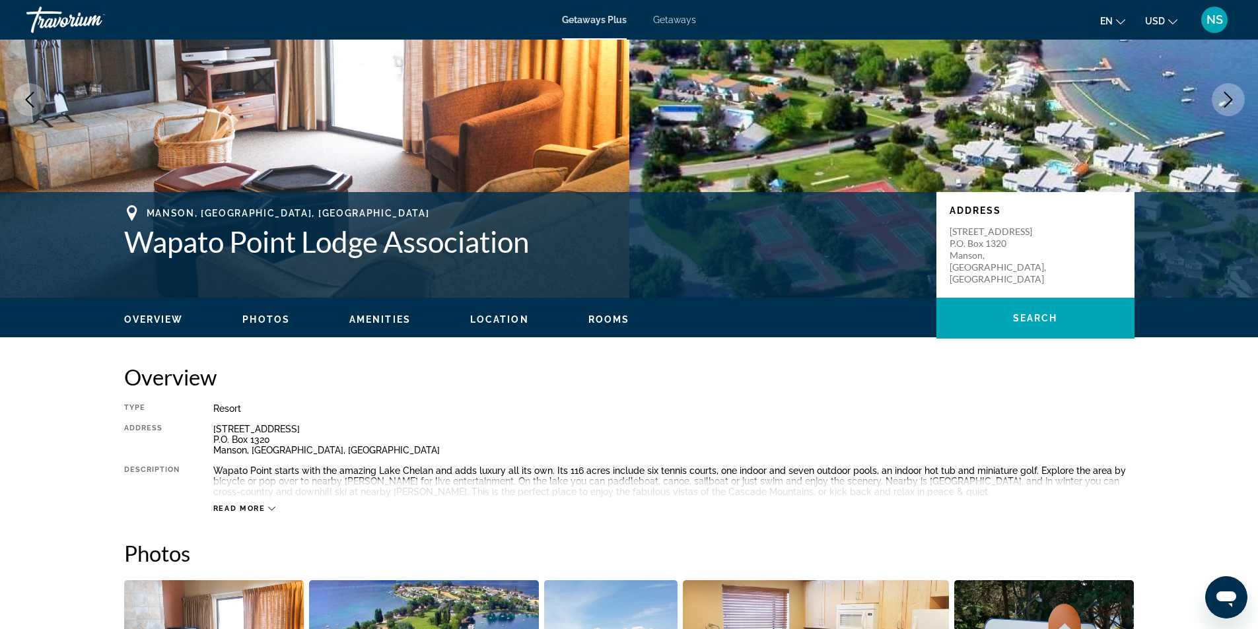 The width and height of the screenshot is (1258, 629). I want to click on span: Getaways Plus, so click(594, 20).